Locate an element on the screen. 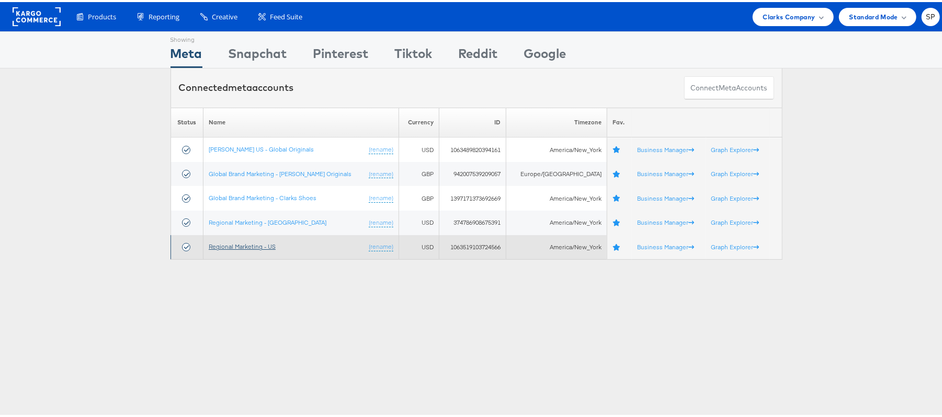 This screenshot has height=417, width=942. span: Creative is located at coordinates (224, 15).